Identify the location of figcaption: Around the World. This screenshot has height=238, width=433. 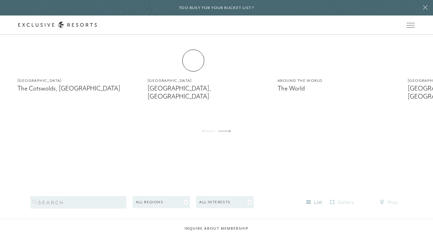
(339, 80).